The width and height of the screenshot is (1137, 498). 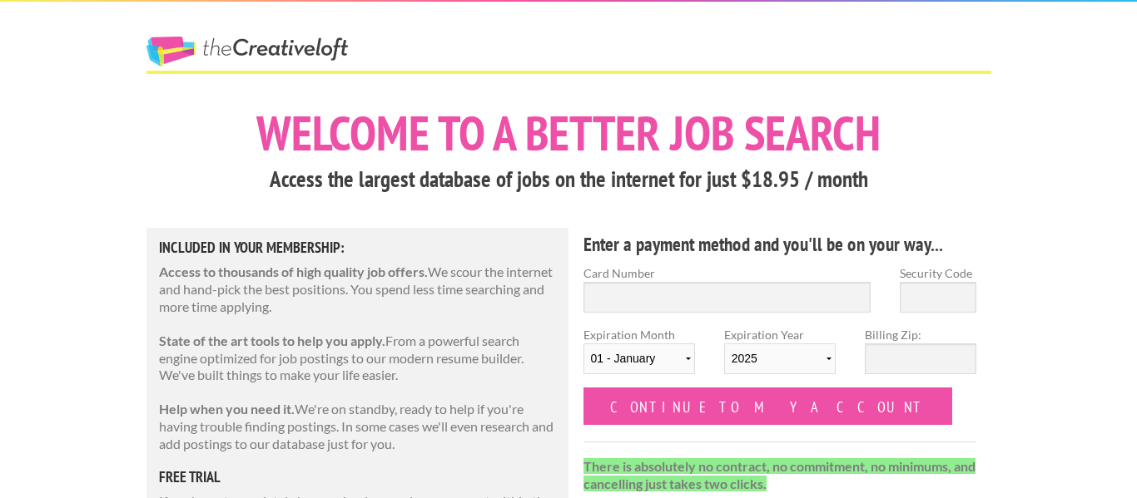 What do you see at coordinates (920, 334) in the screenshot?
I see `label: Billing Zip:` at bounding box center [920, 334].